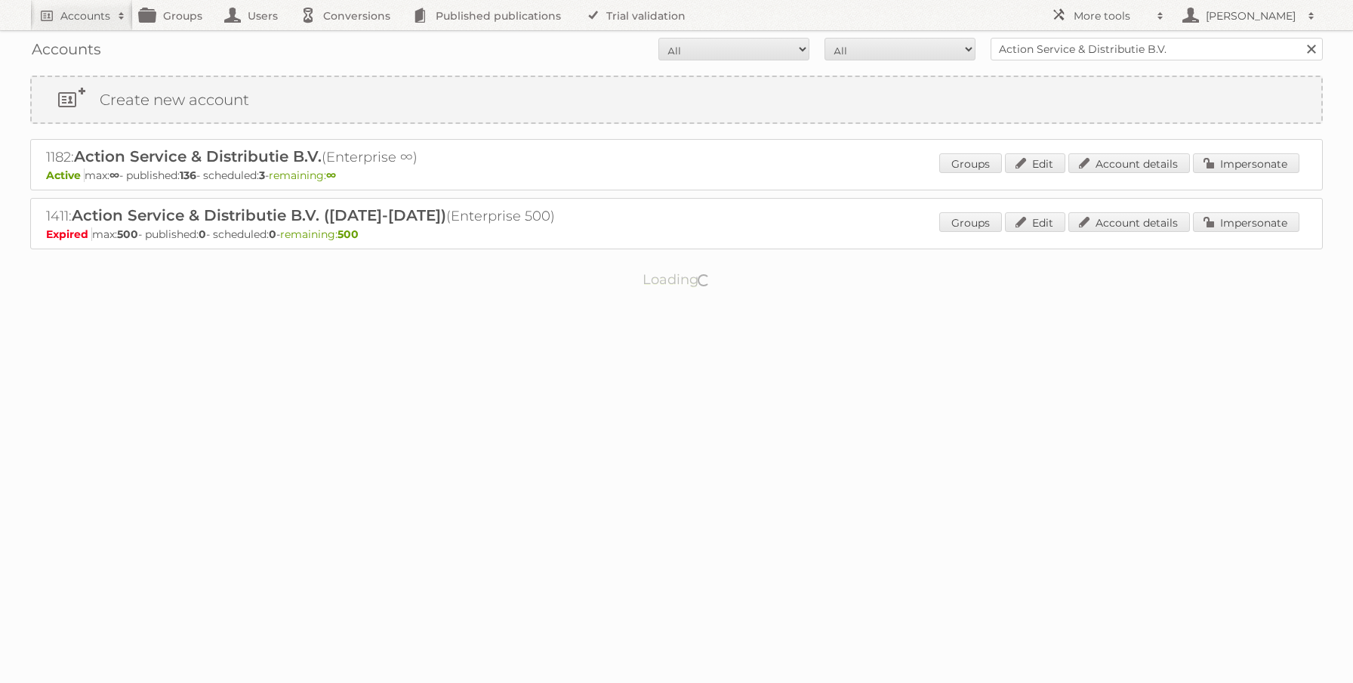 The height and width of the screenshot is (683, 1353). I want to click on strong: 3, so click(262, 175).